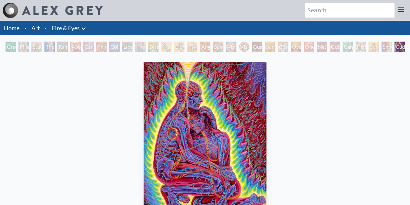  What do you see at coordinates (63, 47) in the screenshot?
I see `div: Rainbow Eye Ripple` at bounding box center [63, 47].